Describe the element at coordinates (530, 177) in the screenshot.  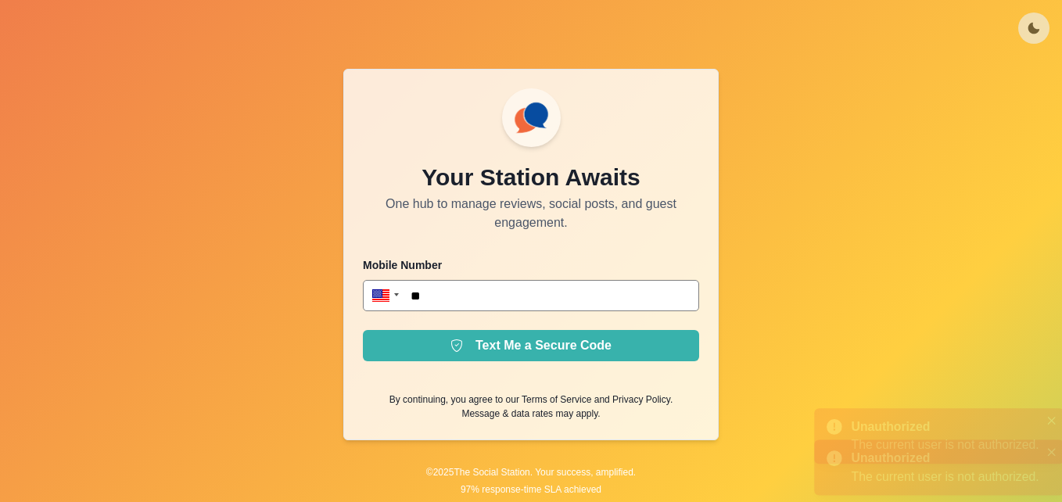
I see `p: Your Station Awaits` at that location.